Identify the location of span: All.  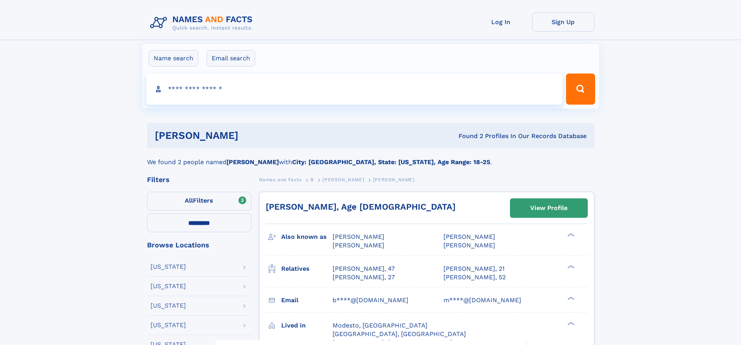
(189, 200).